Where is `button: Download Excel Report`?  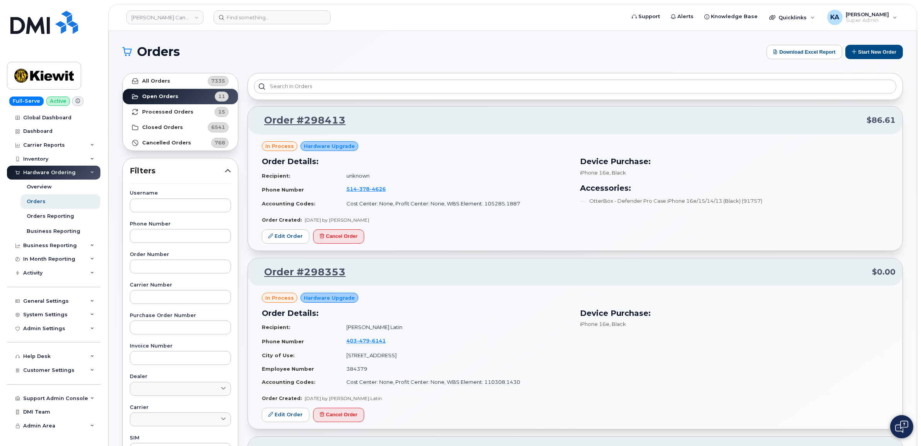 button: Download Excel Report is located at coordinates (804, 52).